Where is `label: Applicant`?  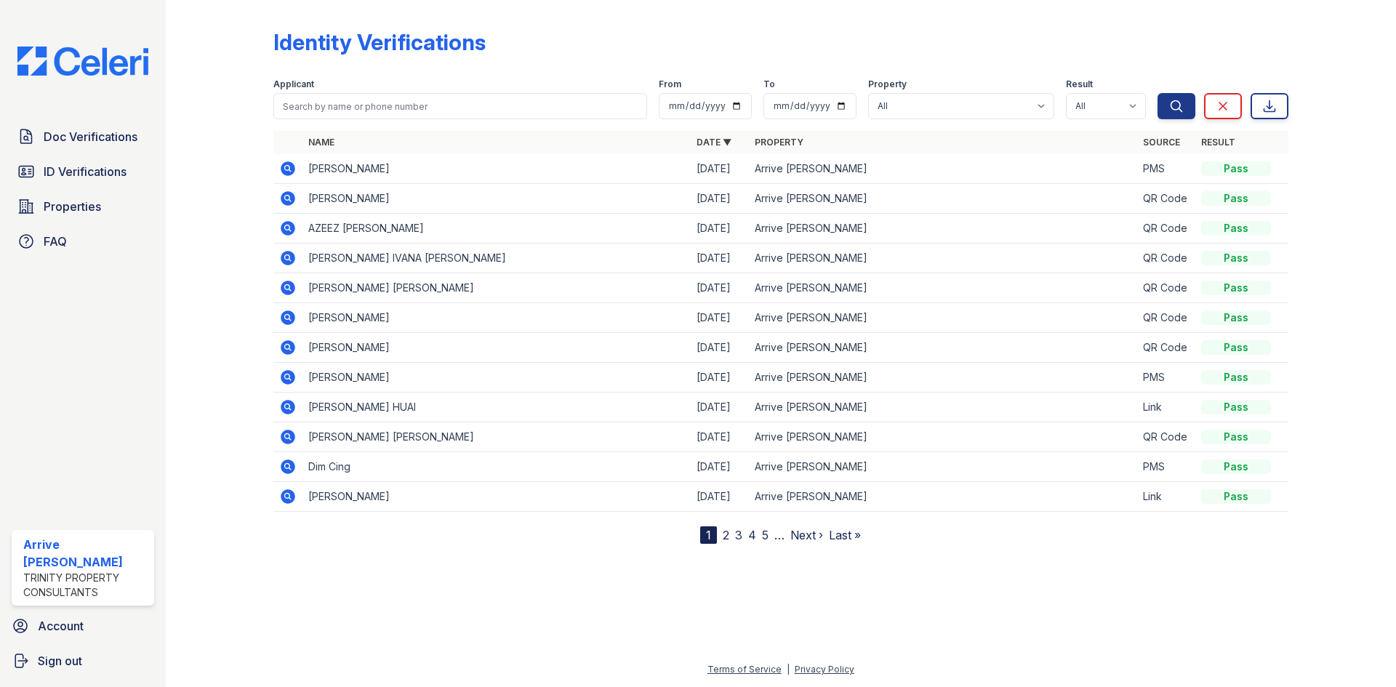 label: Applicant is located at coordinates (294, 84).